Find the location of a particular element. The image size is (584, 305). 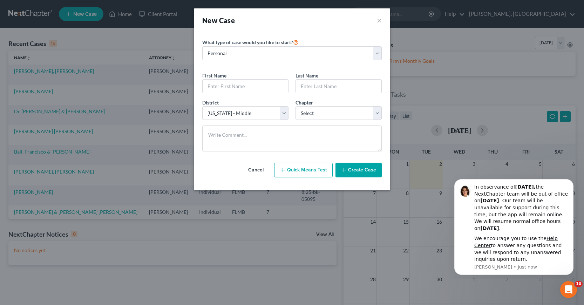

strong: New Case is located at coordinates (218, 20).